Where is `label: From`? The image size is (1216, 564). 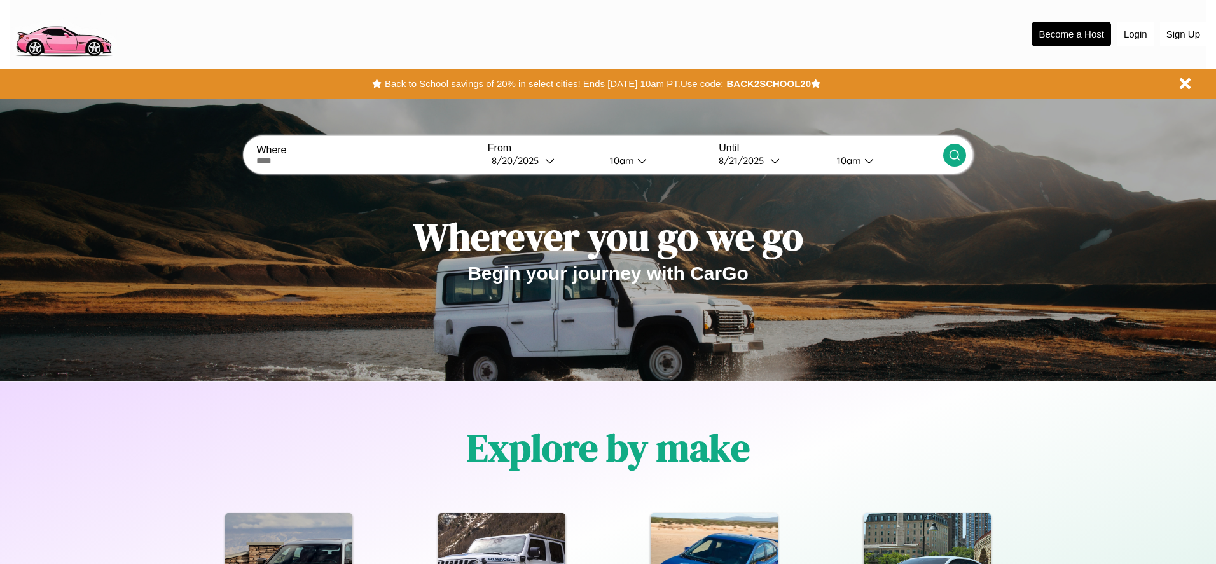
label: From is located at coordinates (600, 148).